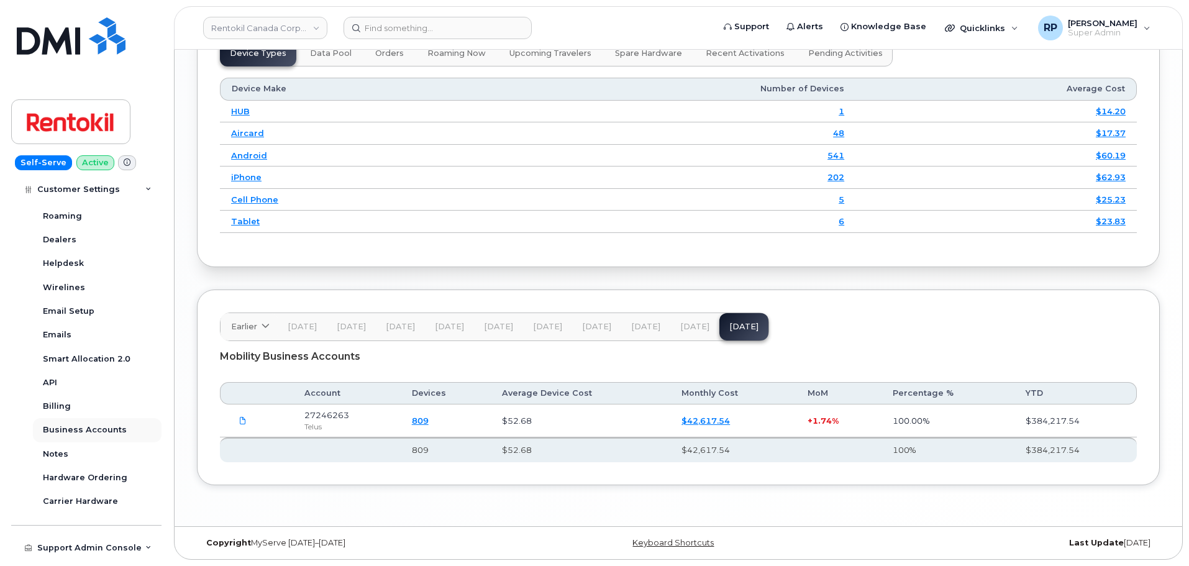 The image size is (1189, 566). What do you see at coordinates (1111, 221) in the screenshot?
I see `a: $23.83` at bounding box center [1111, 221].